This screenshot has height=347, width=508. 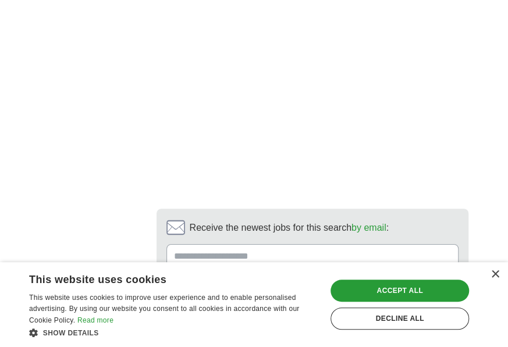 What do you see at coordinates (173, 333) in the screenshot?
I see `div: Show details` at bounding box center [173, 333].